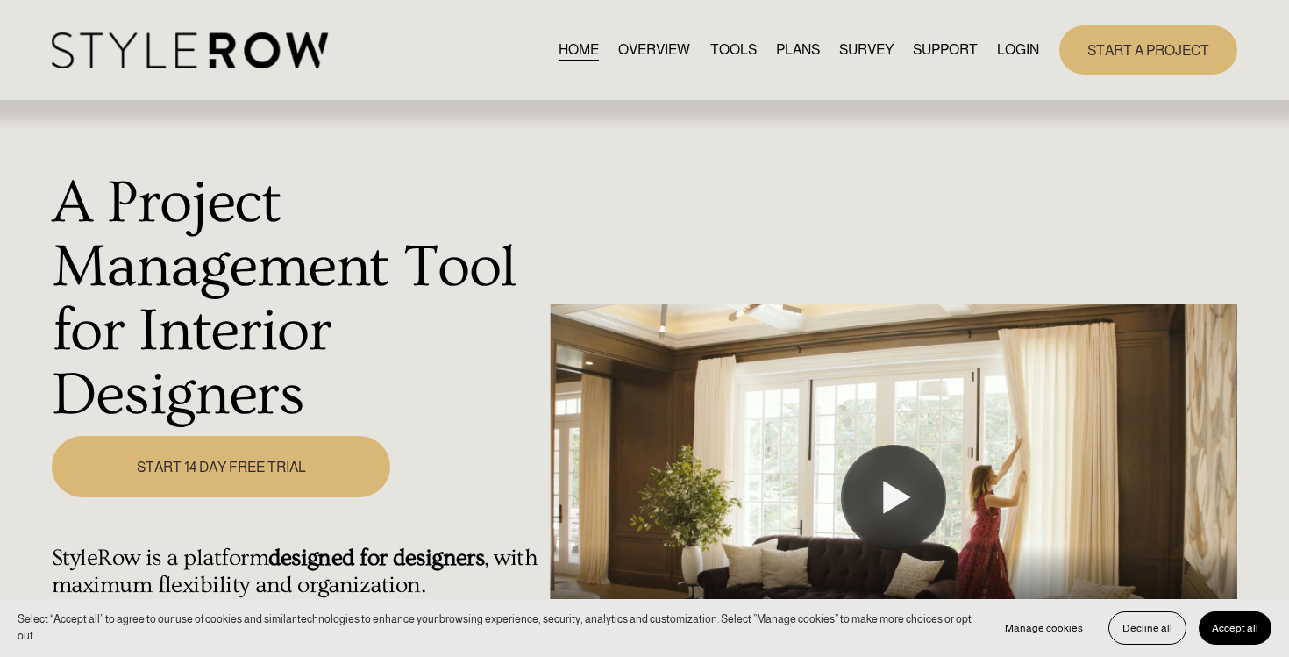 The width and height of the screenshot is (1289, 657). Describe the element at coordinates (945, 50) in the screenshot. I see `span: SUPPORT` at that location.